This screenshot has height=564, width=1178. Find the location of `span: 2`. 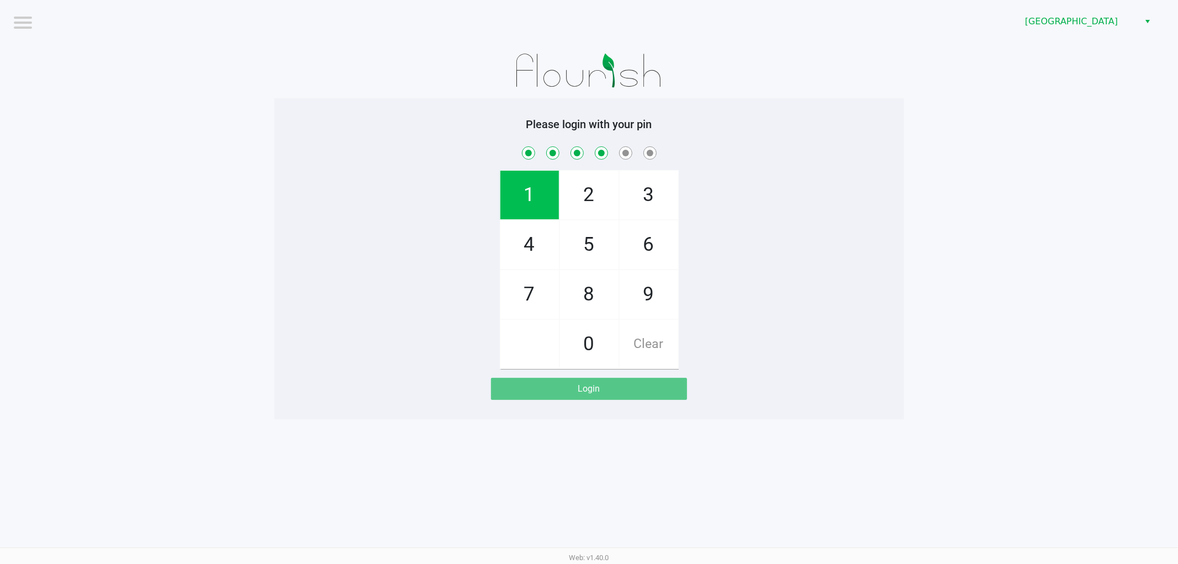

span: 2 is located at coordinates (589, 195).